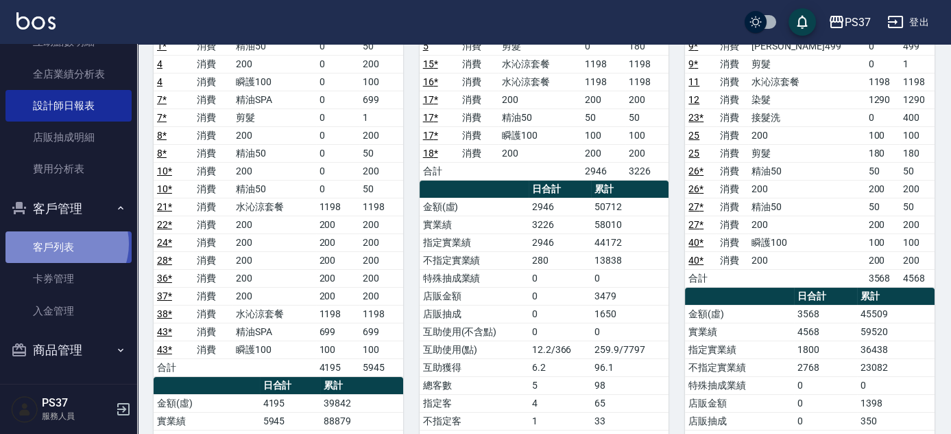 This screenshot has width=951, height=434. What do you see at coordinates (630, 242) in the screenshot?
I see `td: 44172` at bounding box center [630, 242].